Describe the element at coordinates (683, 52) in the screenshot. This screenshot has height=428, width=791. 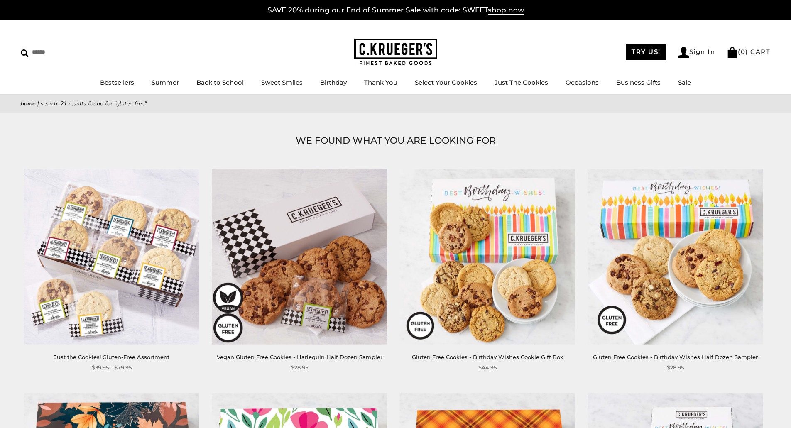
I see `img: Account` at that location.